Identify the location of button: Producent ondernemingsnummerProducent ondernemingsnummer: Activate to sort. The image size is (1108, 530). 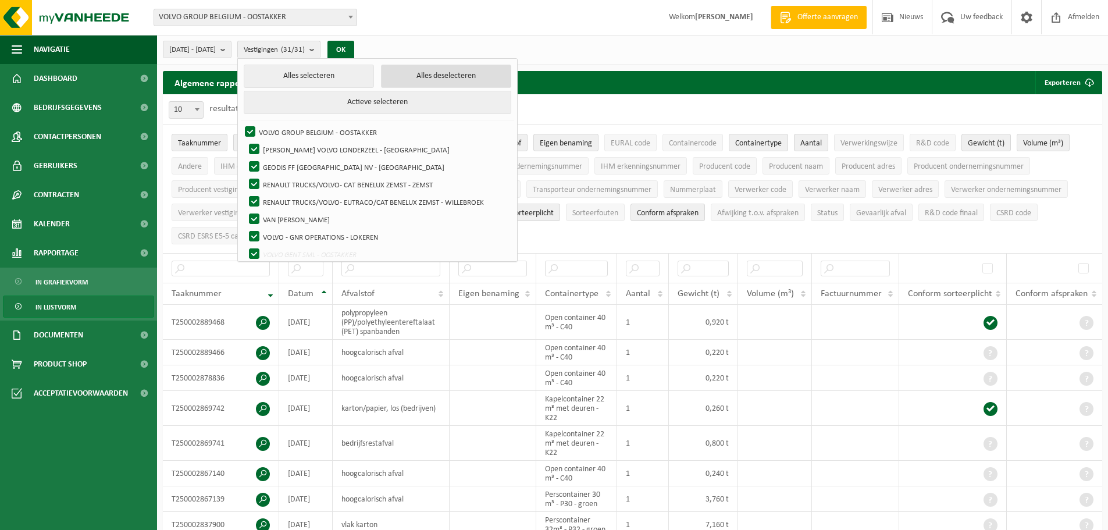
(969, 166).